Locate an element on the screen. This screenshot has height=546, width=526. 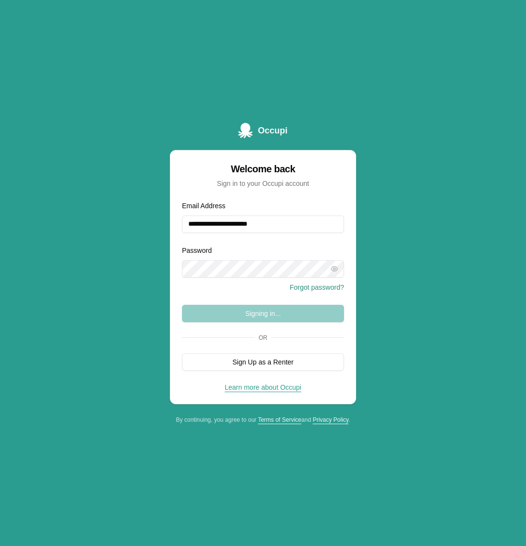
a: Terms of Service is located at coordinates (279, 420).